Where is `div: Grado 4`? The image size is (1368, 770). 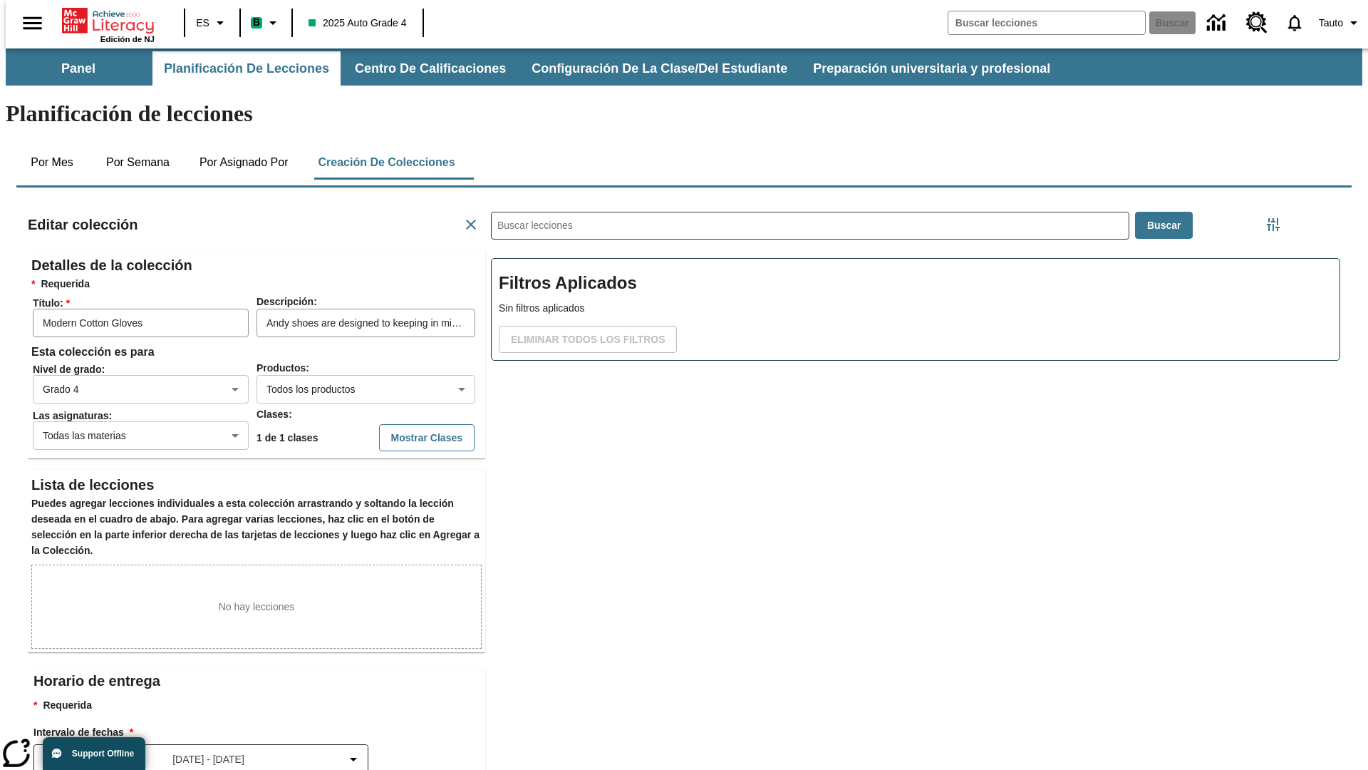 div: Grado 4 is located at coordinates (140, 389).